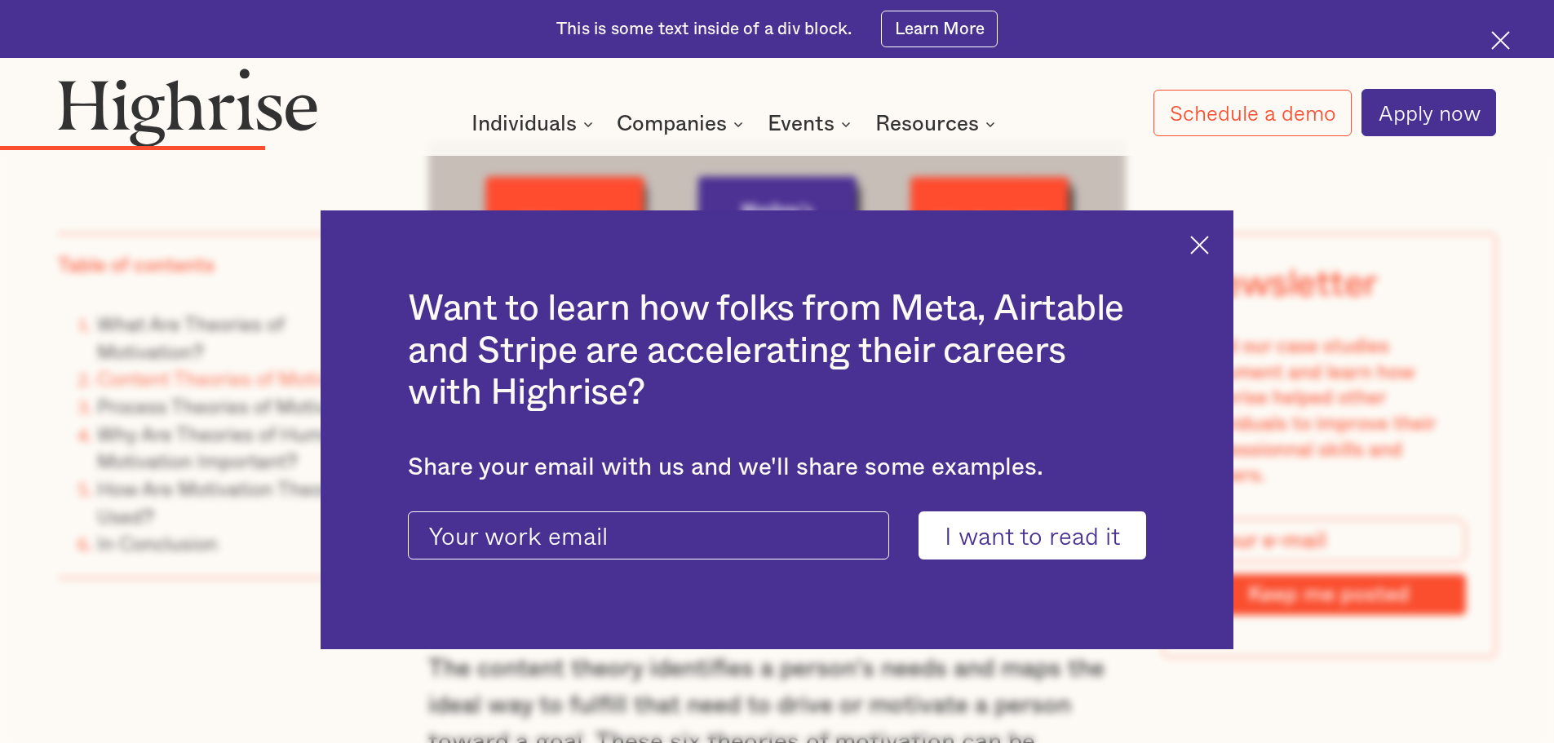  Describe the element at coordinates (188, 107) in the screenshot. I see `img: Highrise logo` at that location.